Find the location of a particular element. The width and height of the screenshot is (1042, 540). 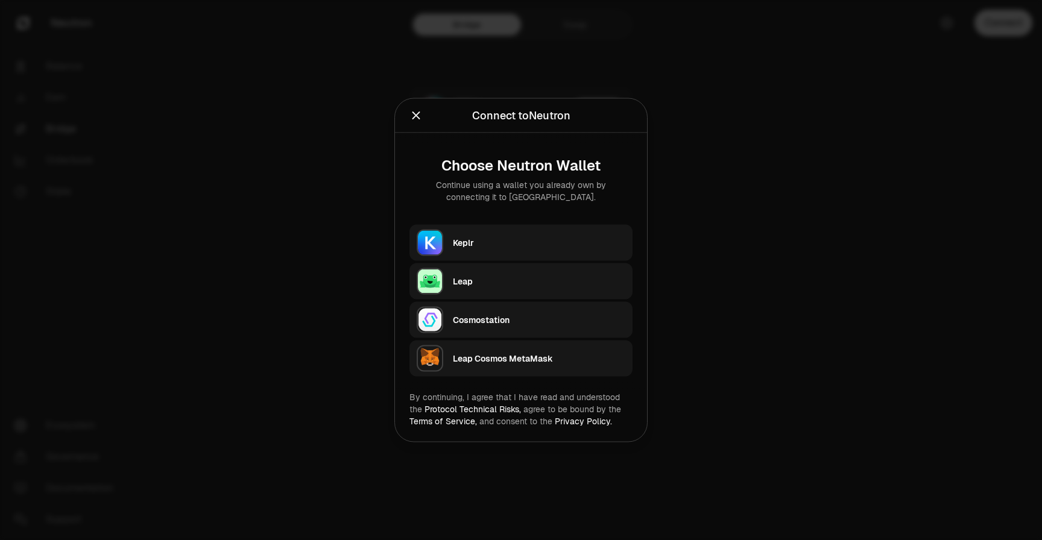

button: Leap Cosmos MetaMaskLeap Cosmos MetaMask is located at coordinates (521, 359).